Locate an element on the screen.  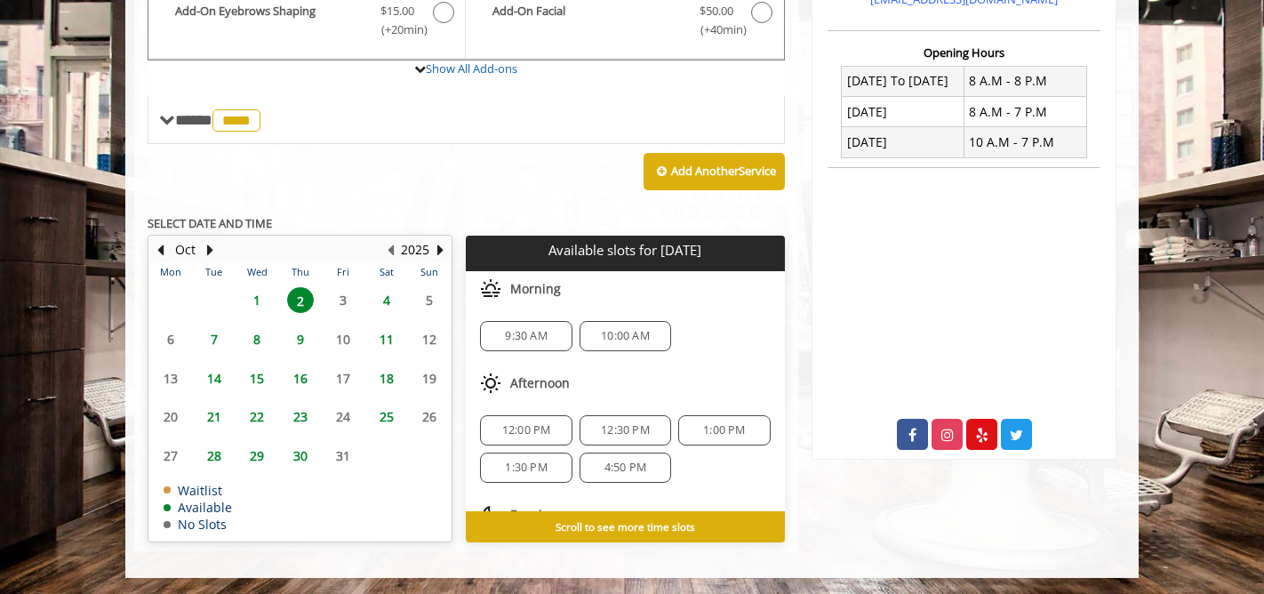
span: Morning is located at coordinates (535, 289).